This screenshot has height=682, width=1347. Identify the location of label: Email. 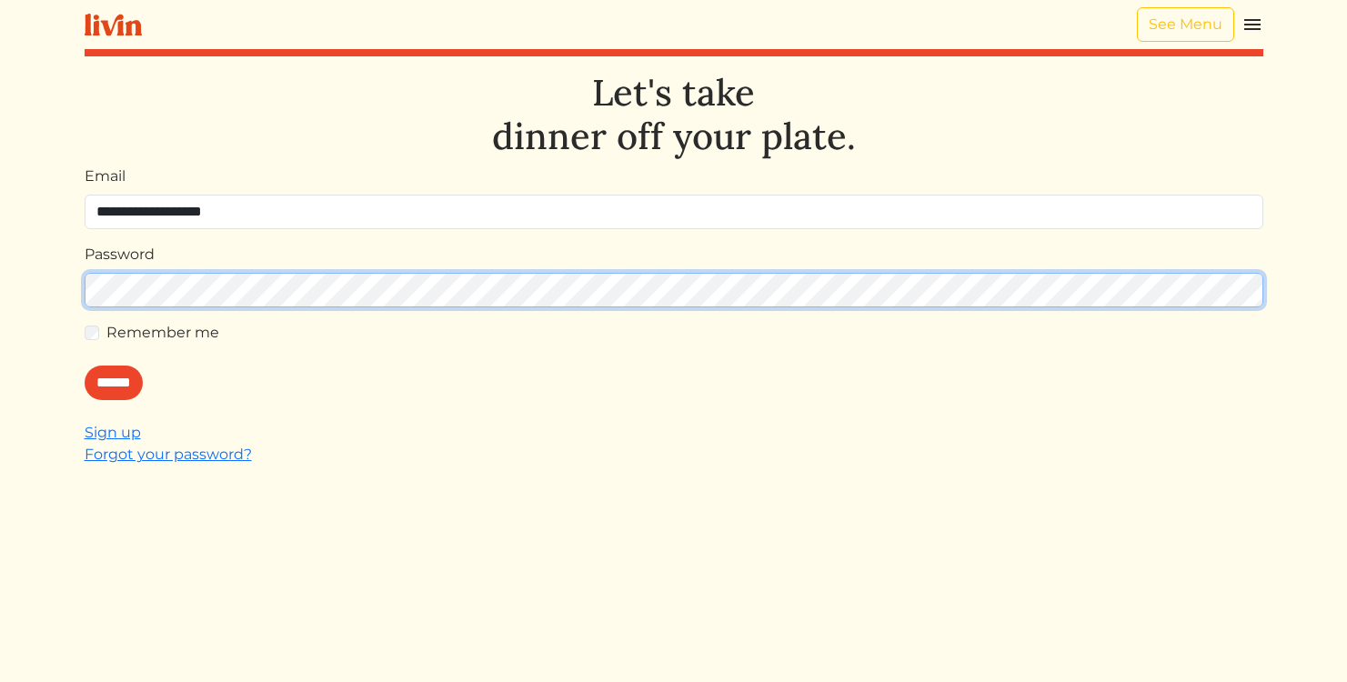
(105, 176).